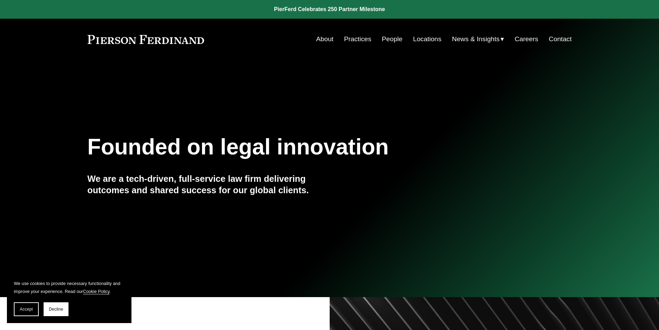  What do you see at coordinates (325, 39) in the screenshot?
I see `a: About` at bounding box center [325, 39].